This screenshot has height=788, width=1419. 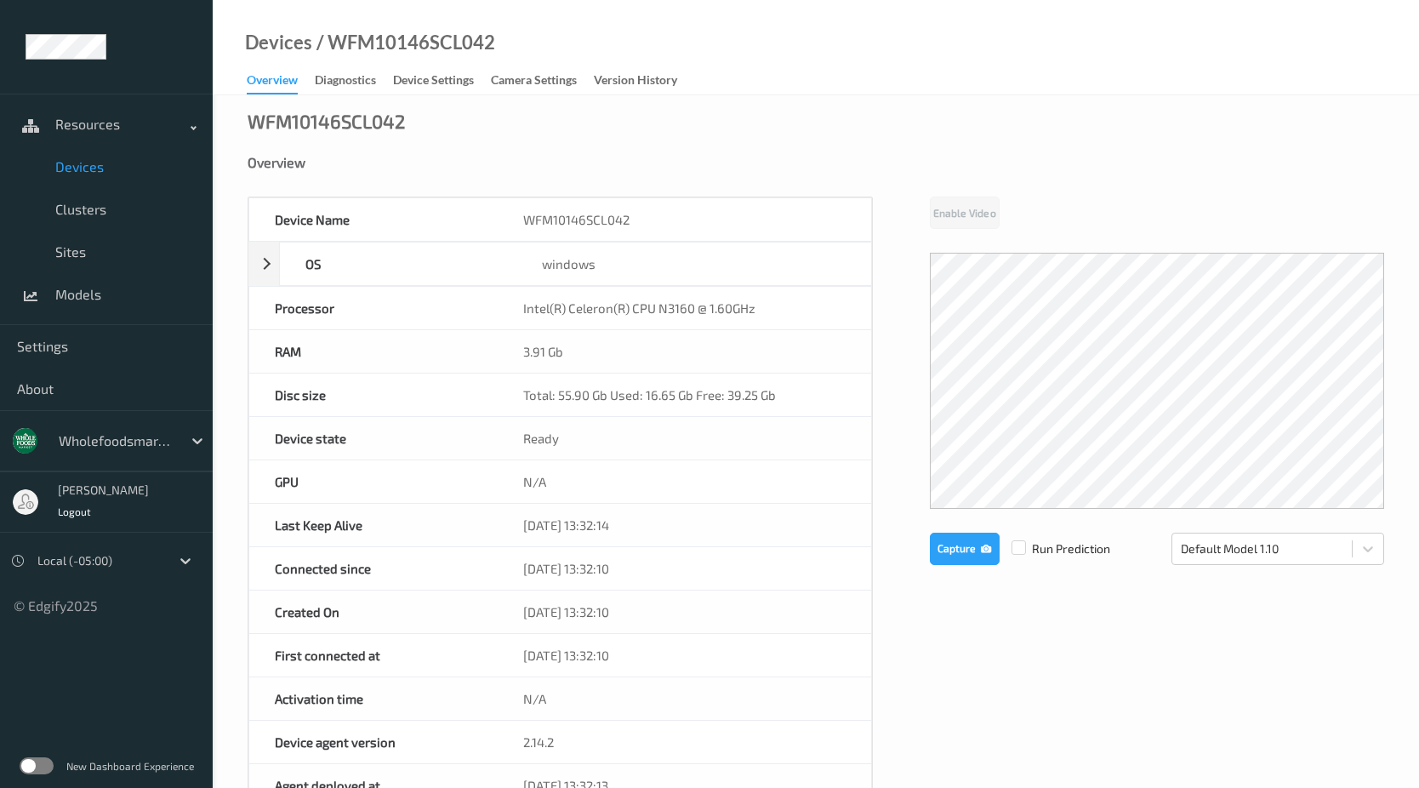 I want to click on div: windows, so click(x=694, y=264).